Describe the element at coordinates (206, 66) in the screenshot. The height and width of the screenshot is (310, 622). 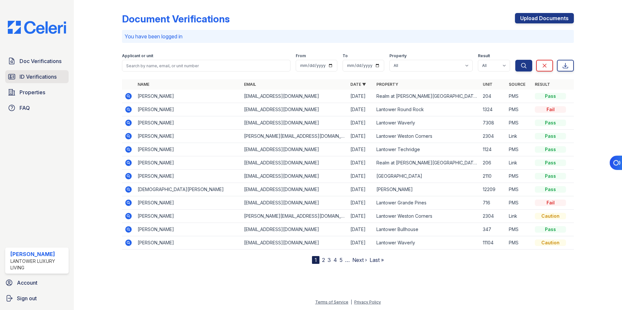
I see `input: Search by name, email, or unit number` at that location.